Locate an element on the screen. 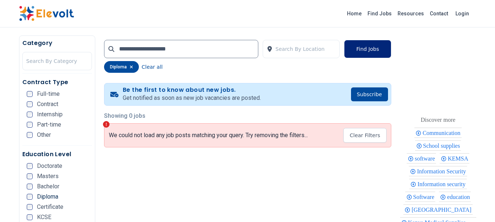  button: Clear all is located at coordinates (152, 67).